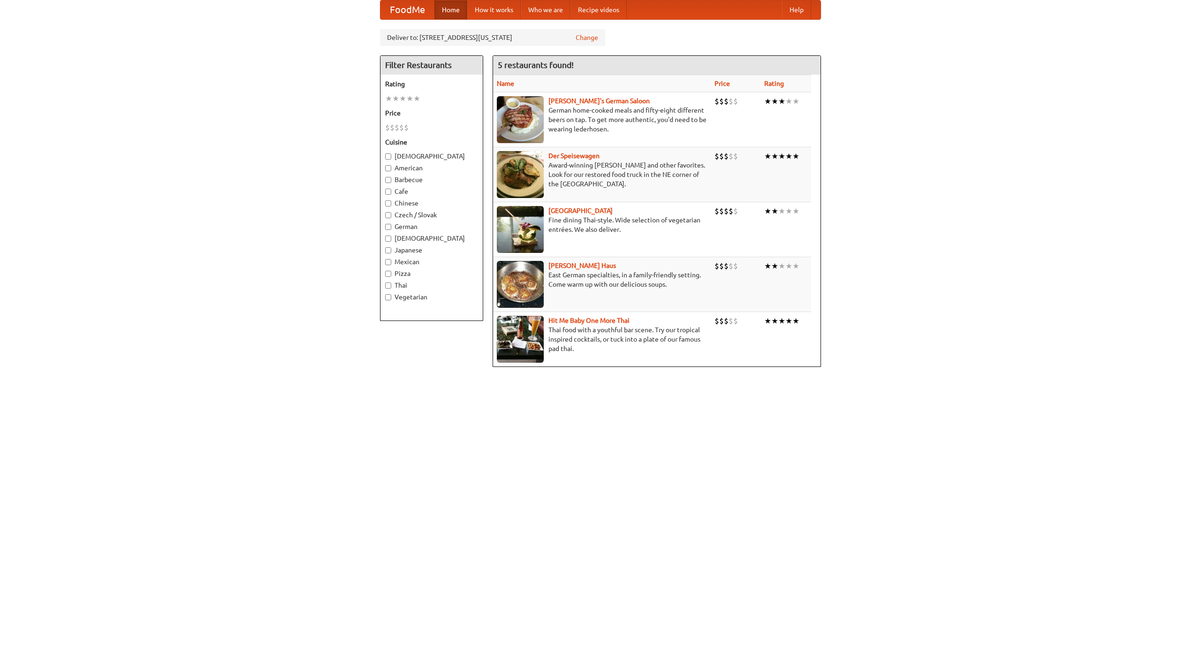 The image size is (1201, 664). What do you see at coordinates (574, 156) in the screenshot?
I see `b: Der Speisewagen` at bounding box center [574, 156].